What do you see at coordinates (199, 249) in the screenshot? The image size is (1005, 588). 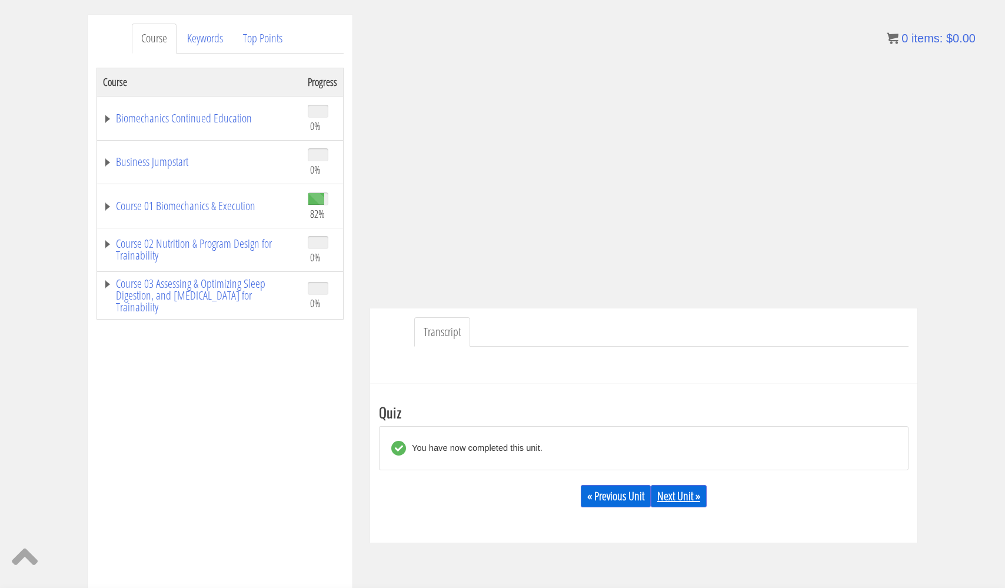 I see `a: Course 02 Nutrition & Program Design for Trainability` at bounding box center [199, 249].